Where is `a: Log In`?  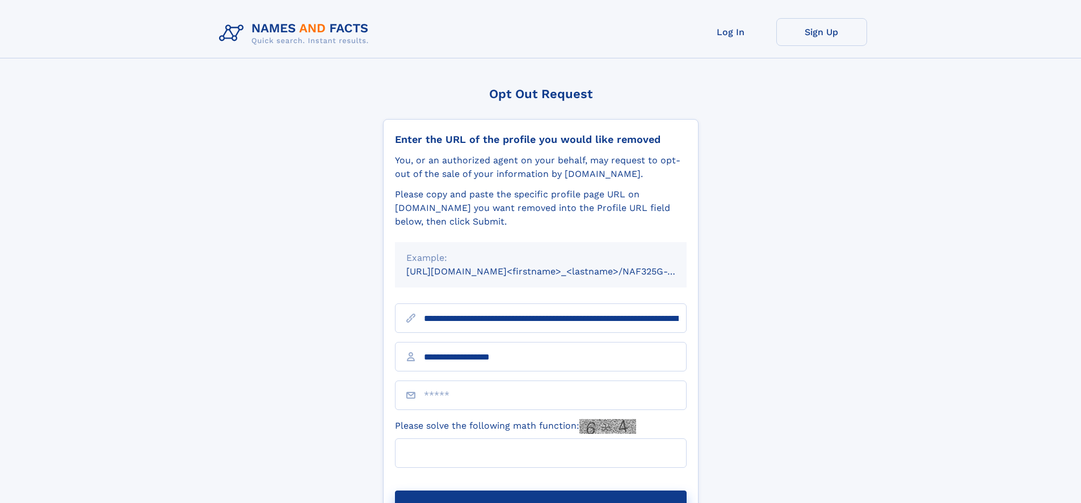 a: Log In is located at coordinates (731, 32).